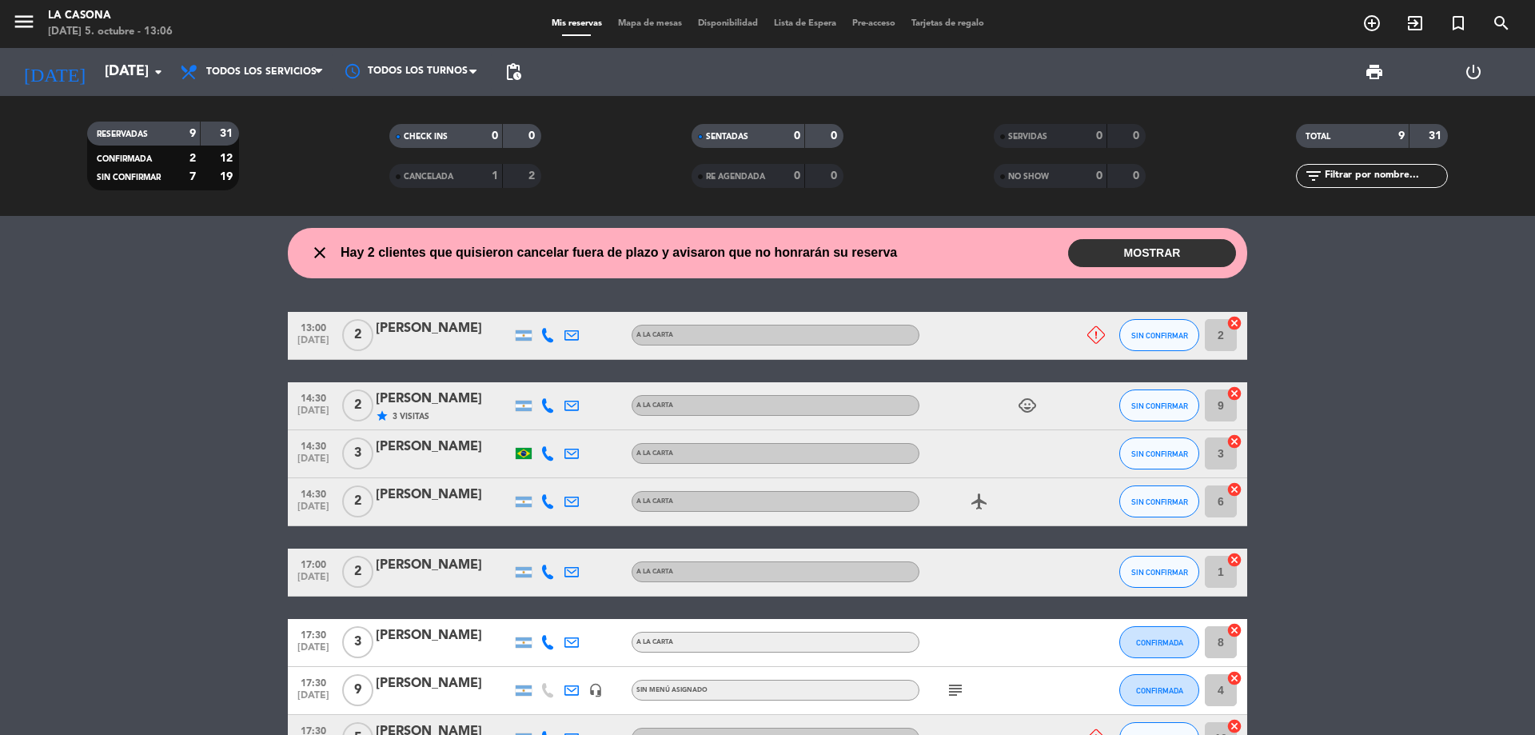 The image size is (1535, 735). What do you see at coordinates (320, 253) in the screenshot?
I see `i: close` at bounding box center [320, 253].